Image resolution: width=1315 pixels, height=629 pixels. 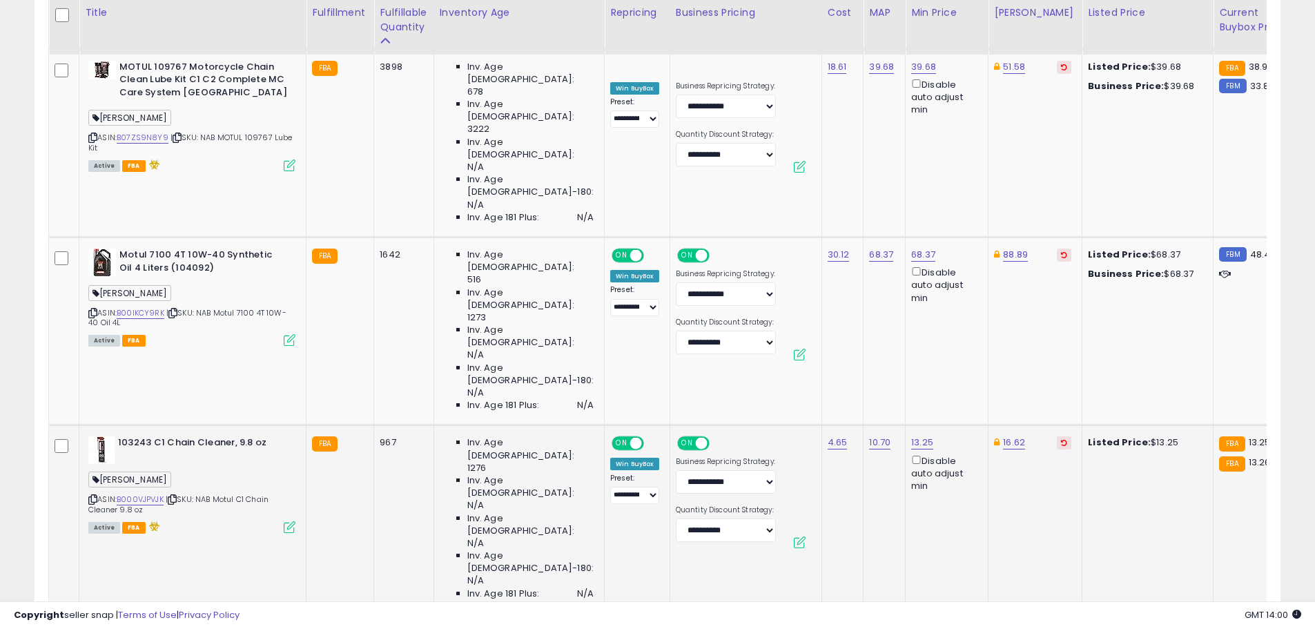 What do you see at coordinates (843, 12) in the screenshot?
I see `div: Cost` at bounding box center [843, 12].